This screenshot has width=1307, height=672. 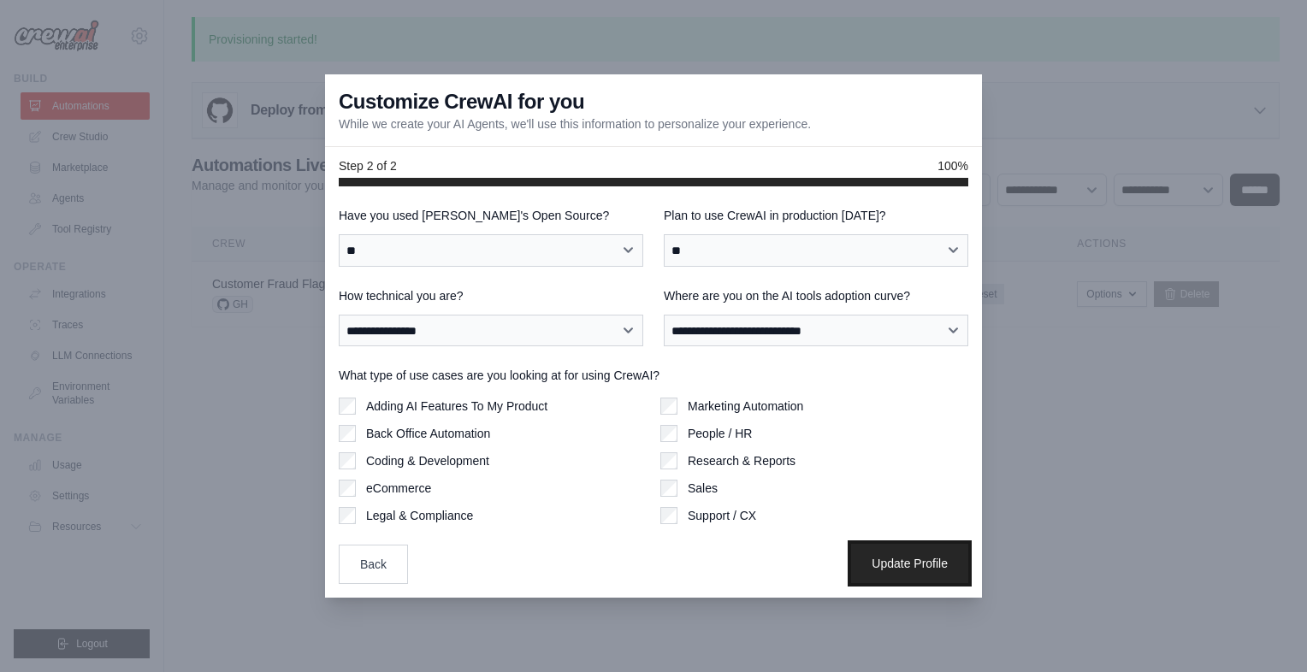 What do you see at coordinates (428, 434) in the screenshot?
I see `label: Back Office Automation` at bounding box center [428, 434].